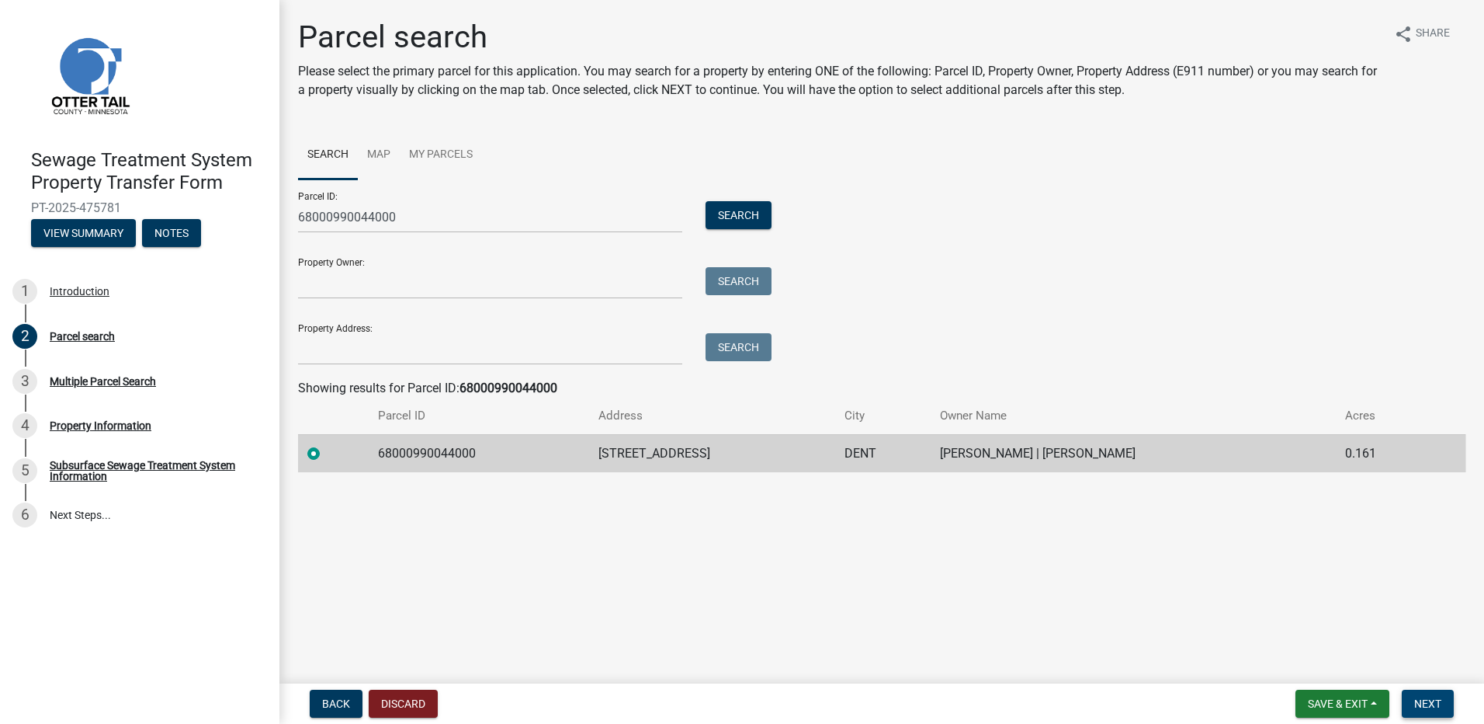  What do you see at coordinates (1404, 34) in the screenshot?
I see `i: share` at bounding box center [1404, 34].